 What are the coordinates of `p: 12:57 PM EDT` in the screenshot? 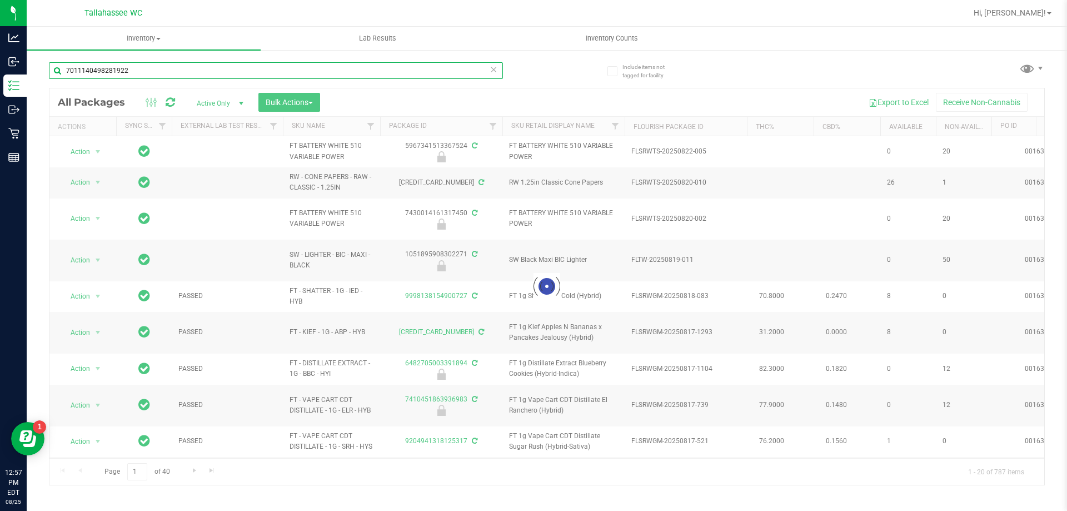 It's located at (13, 482).